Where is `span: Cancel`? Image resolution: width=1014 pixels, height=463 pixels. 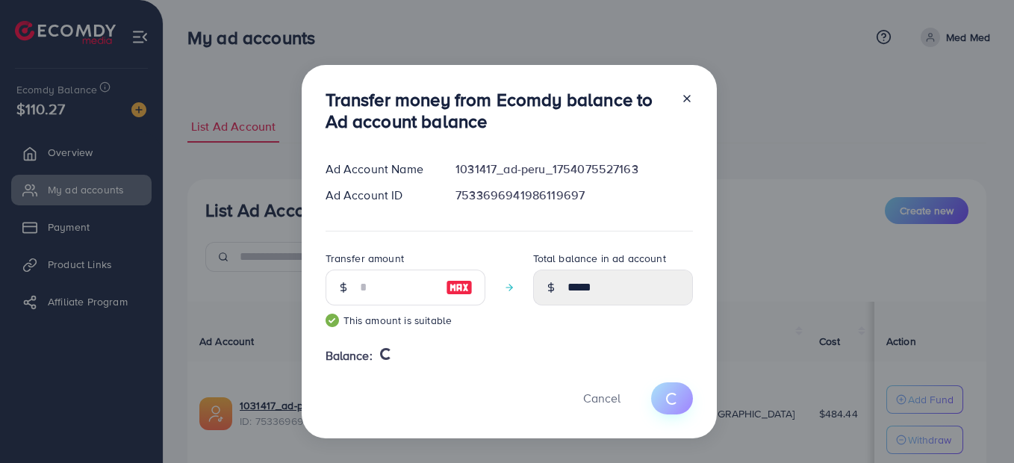 span: Cancel is located at coordinates (602, 398).